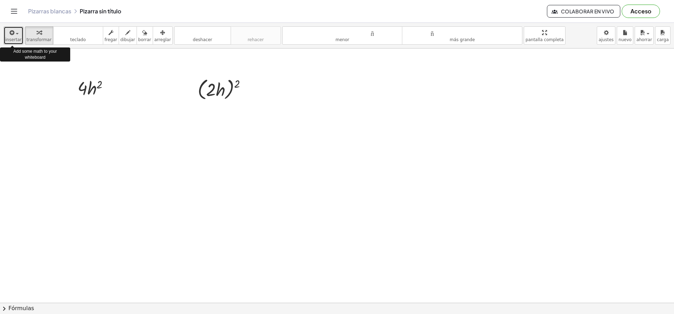 The image size is (674, 314). I want to click on button: tecladoteclado, so click(78, 35).